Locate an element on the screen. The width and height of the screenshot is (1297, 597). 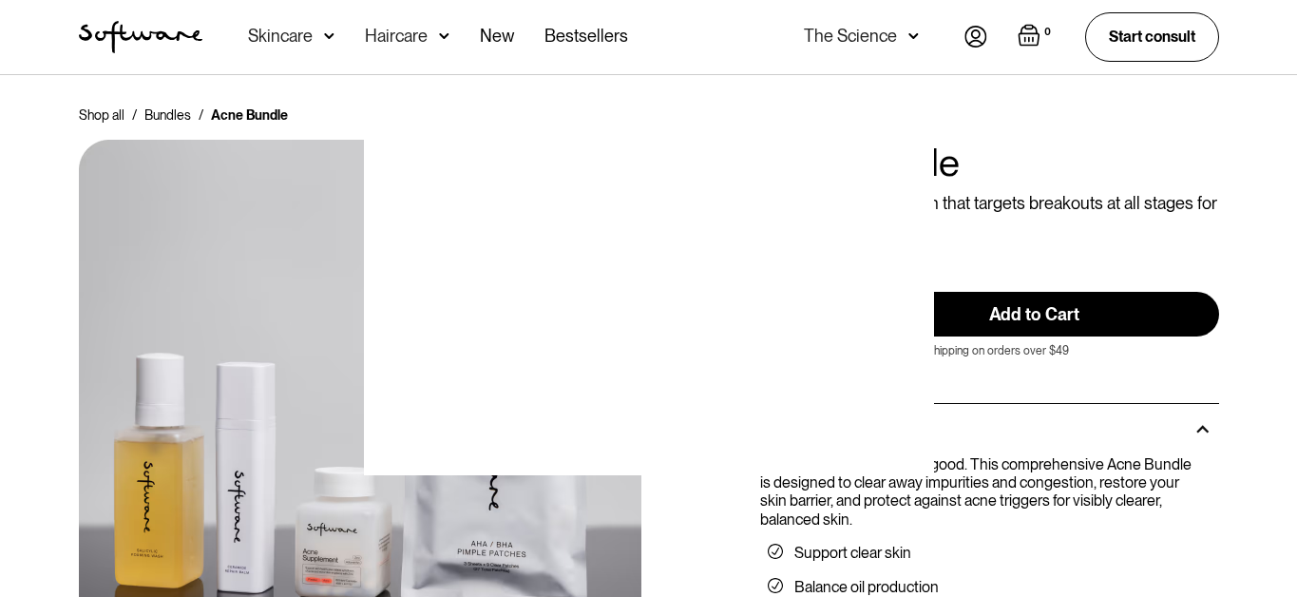
a: Open empty cart is located at coordinates (1035, 37).